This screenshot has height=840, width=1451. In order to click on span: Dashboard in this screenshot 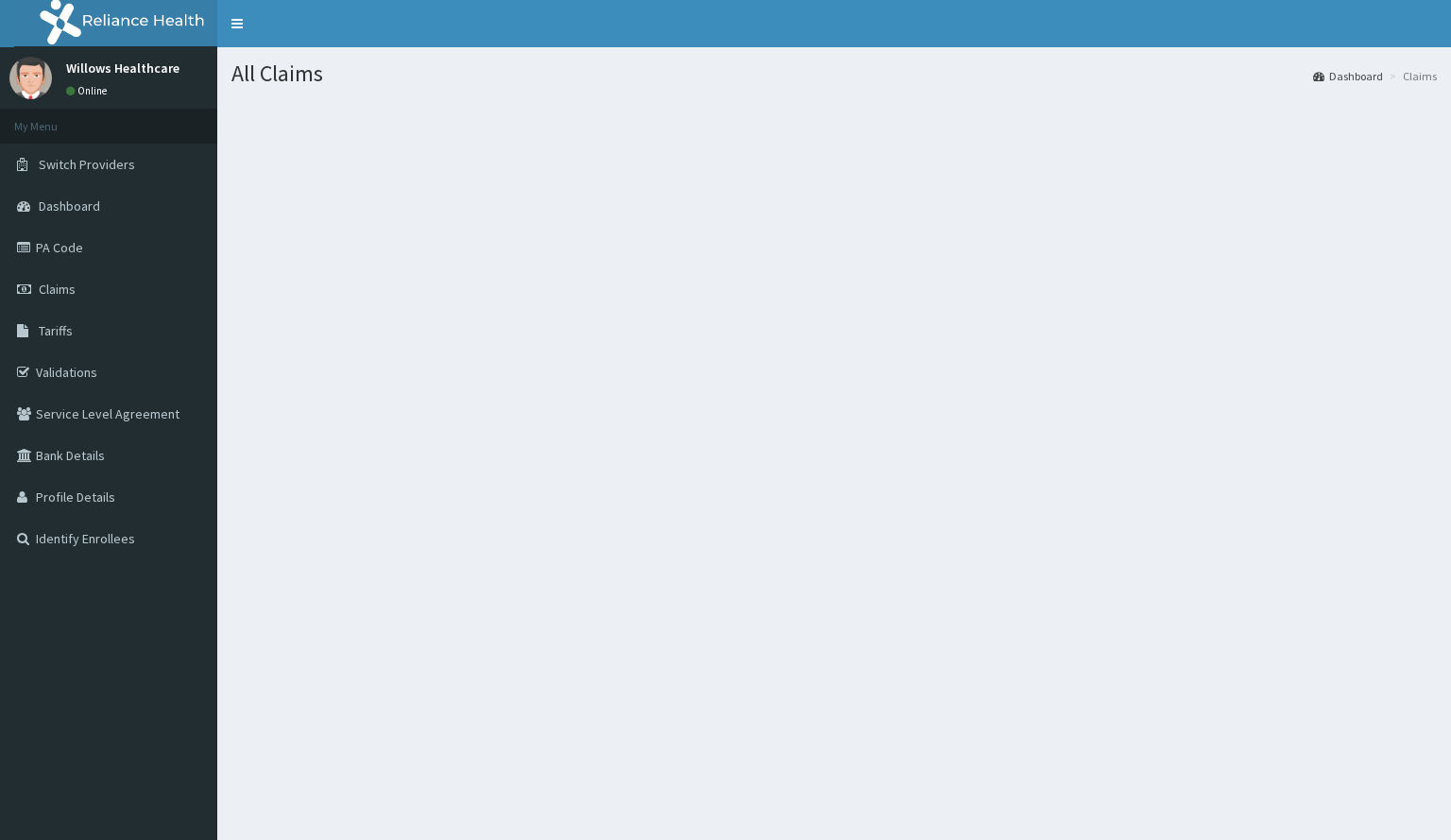, I will do `click(69, 206)`.